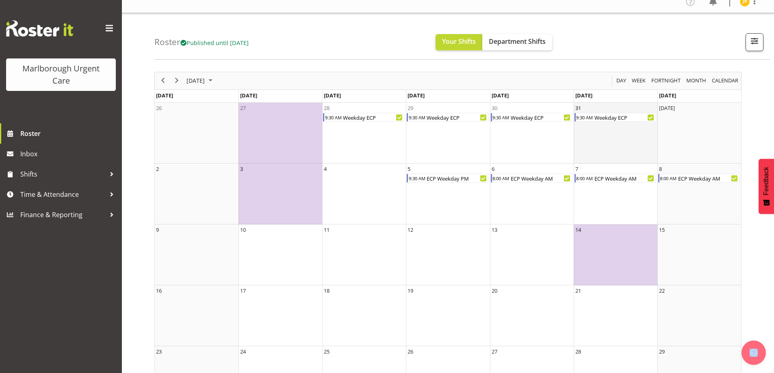  I want to click on div: 16, so click(159, 291).